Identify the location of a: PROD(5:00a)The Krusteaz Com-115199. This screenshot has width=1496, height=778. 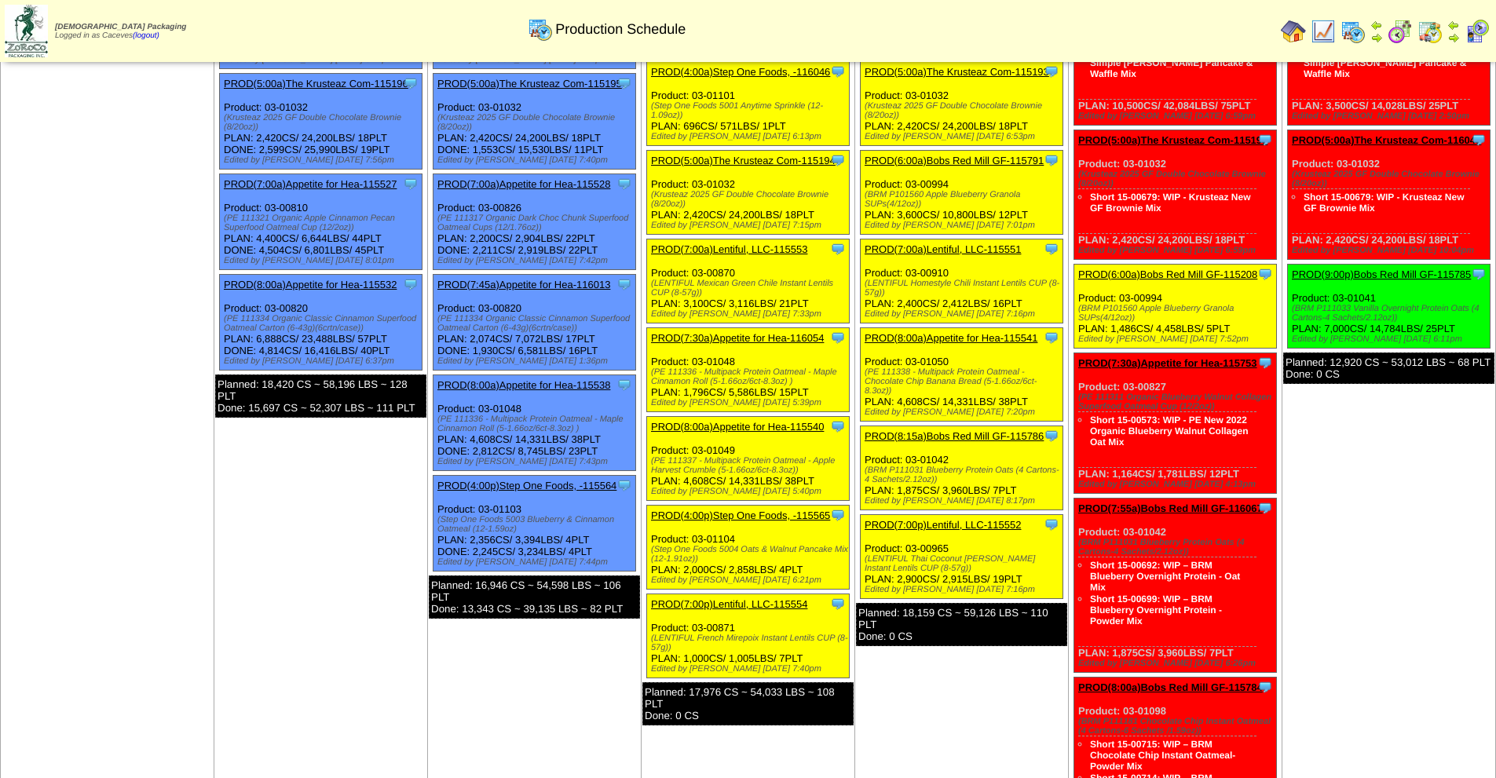
(1172, 140).